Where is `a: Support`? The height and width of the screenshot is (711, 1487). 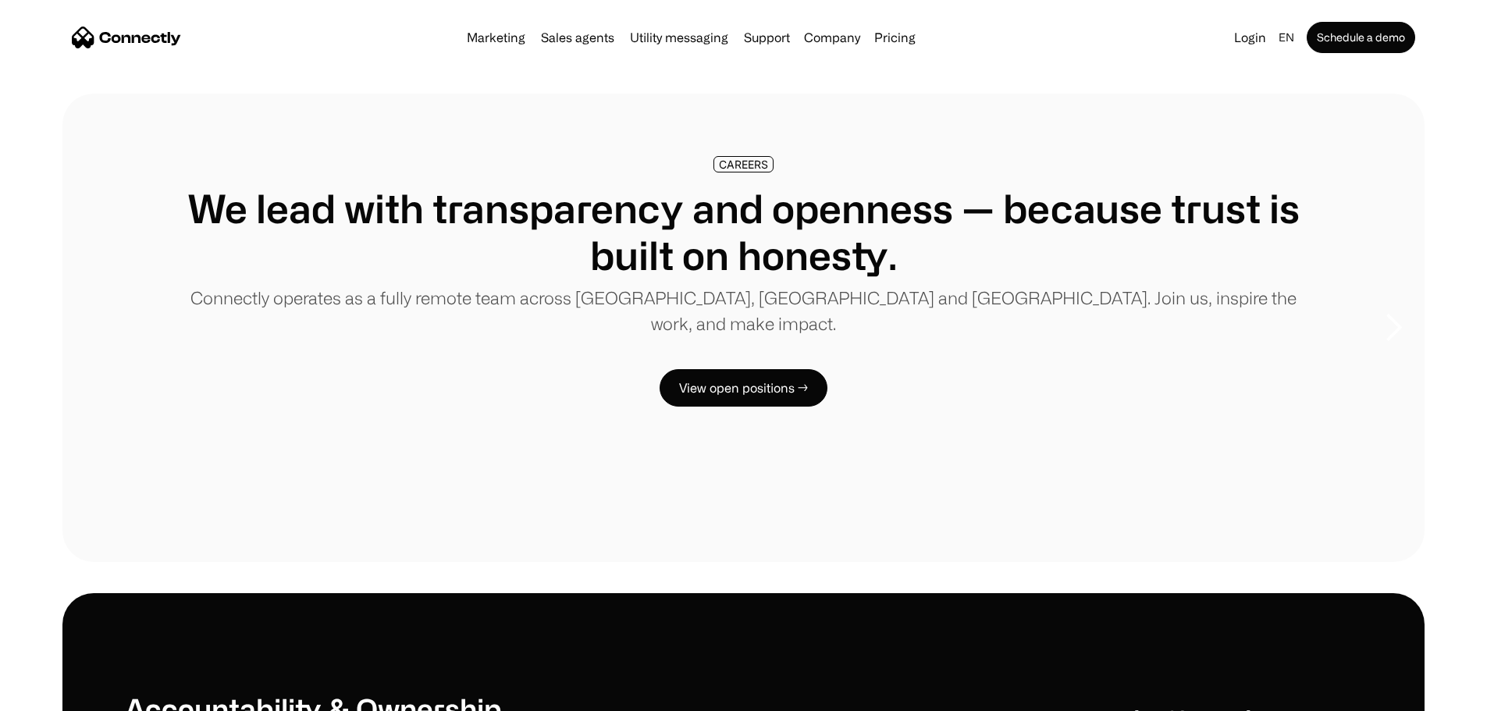
a: Support is located at coordinates (767, 37).